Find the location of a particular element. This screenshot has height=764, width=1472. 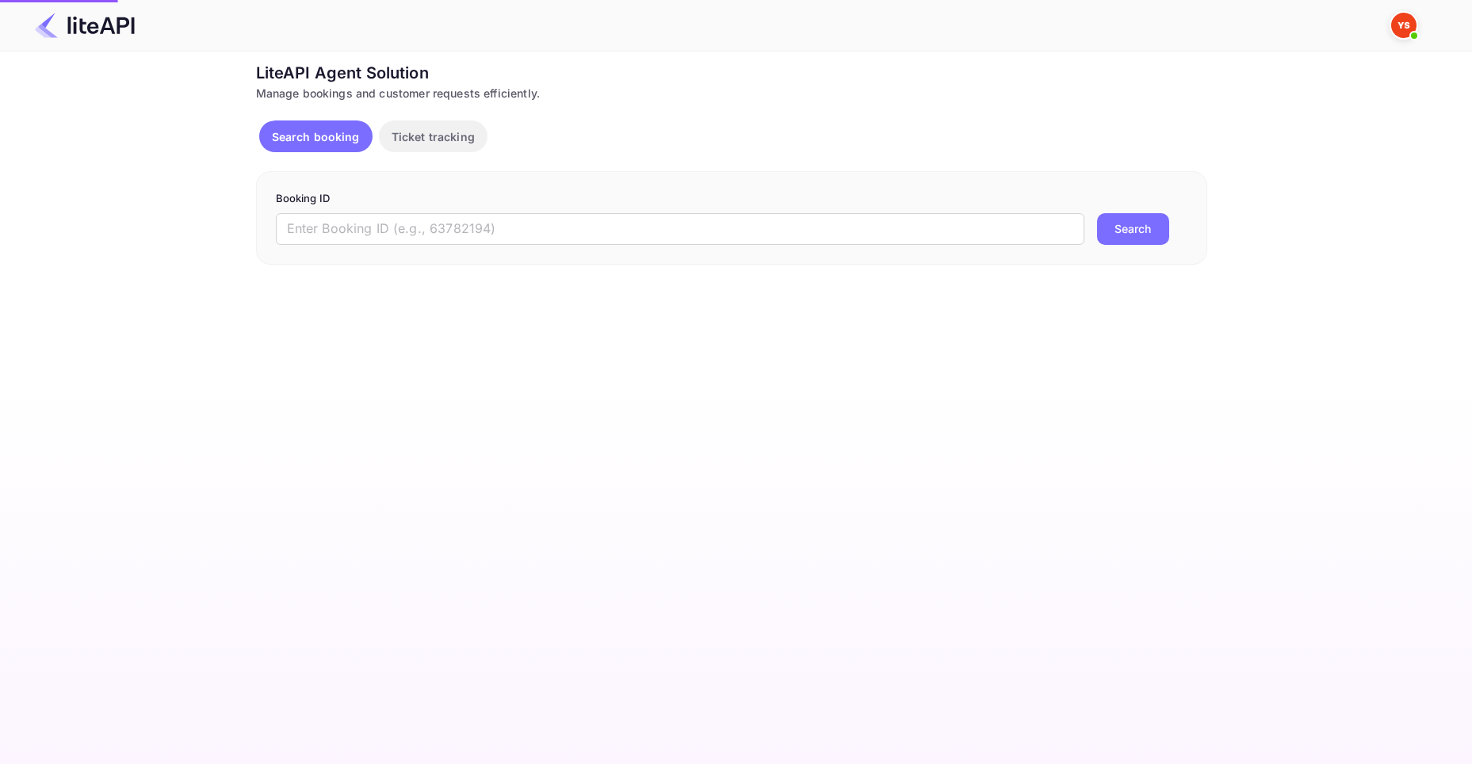

div: LiteAPI Agent Solution is located at coordinates (732, 73).